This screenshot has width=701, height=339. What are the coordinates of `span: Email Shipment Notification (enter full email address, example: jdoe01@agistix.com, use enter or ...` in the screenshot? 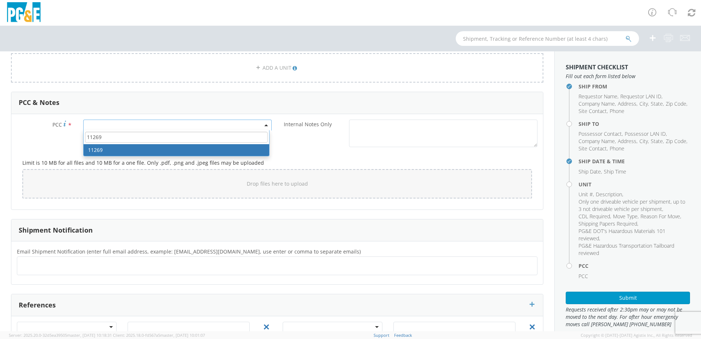 It's located at (189, 251).